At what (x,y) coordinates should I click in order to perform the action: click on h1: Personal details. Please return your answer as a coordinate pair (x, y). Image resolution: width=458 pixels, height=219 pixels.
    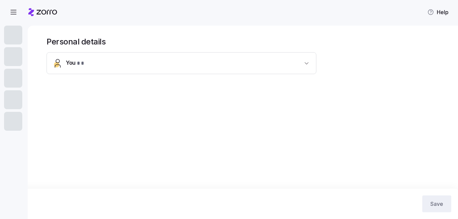
    Looking at the image, I should click on (248, 42).